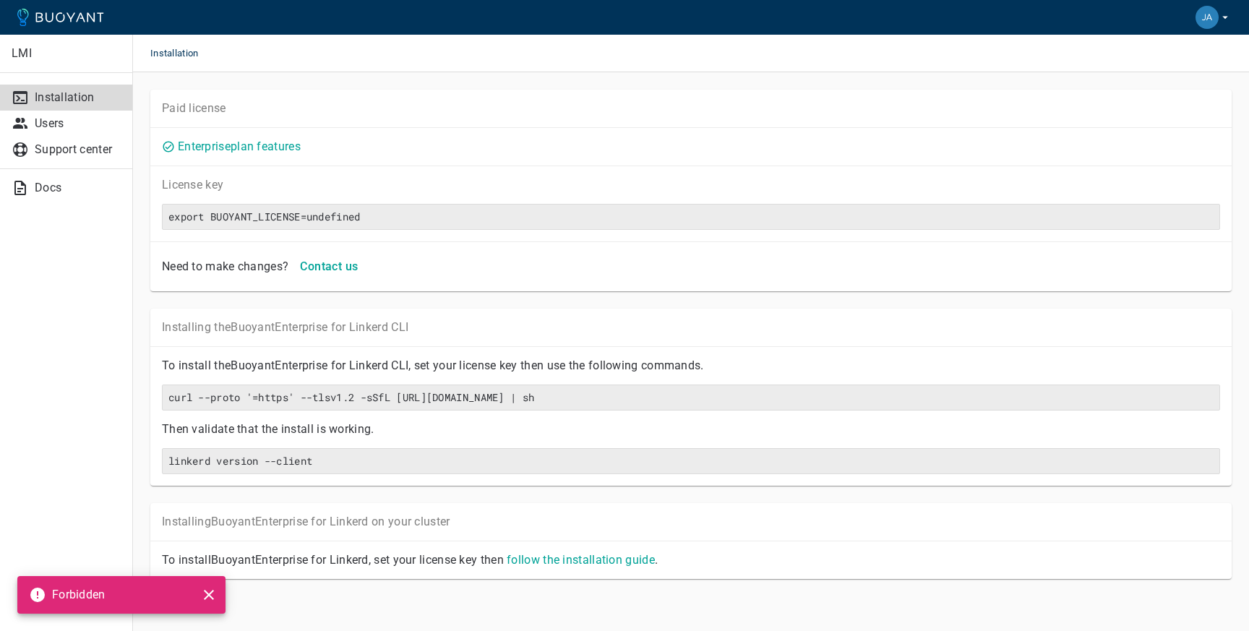  Describe the element at coordinates (77, 98) in the screenshot. I see `p: Installation` at that location.